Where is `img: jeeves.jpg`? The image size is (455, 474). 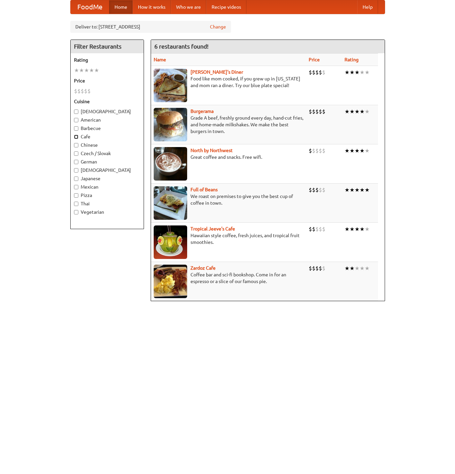 img: jeeves.jpg is located at coordinates (170, 242).